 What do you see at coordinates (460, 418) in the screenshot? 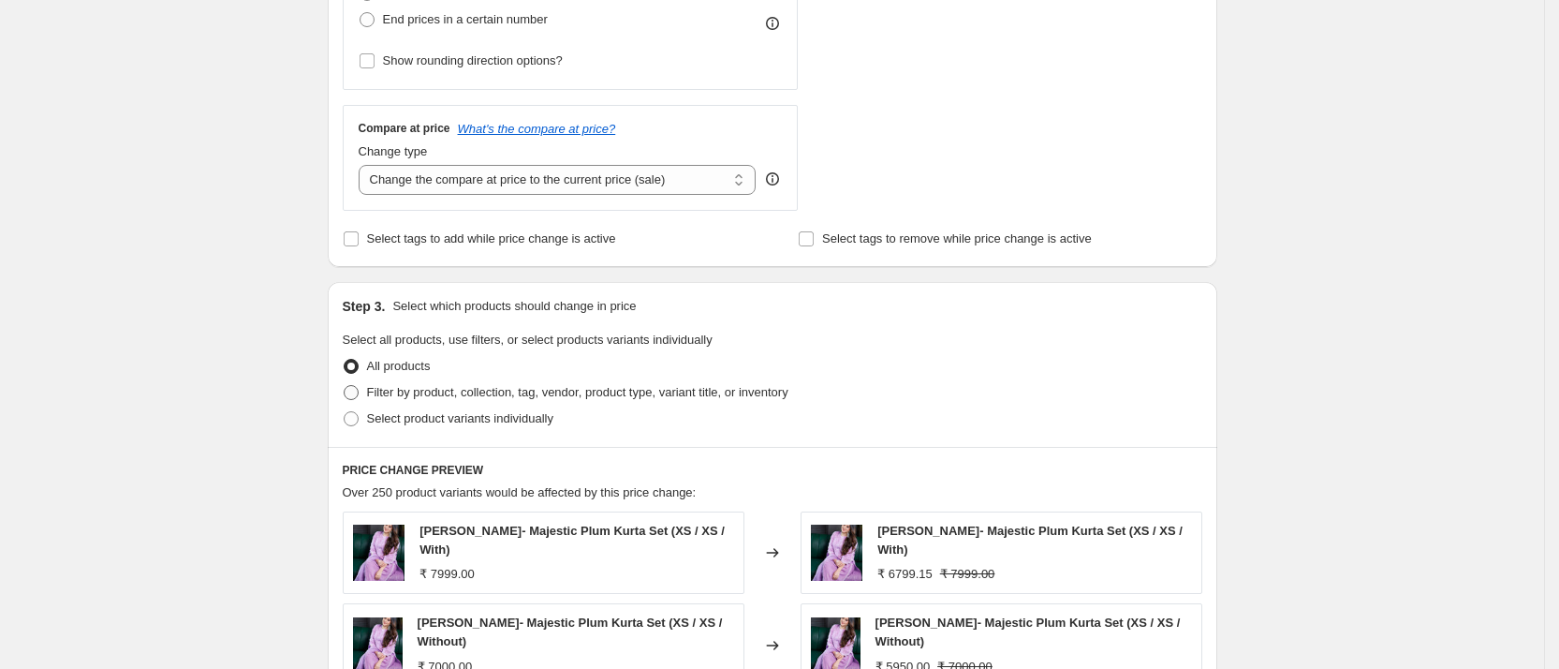
I see `span: Select product variants individually` at bounding box center [460, 418].